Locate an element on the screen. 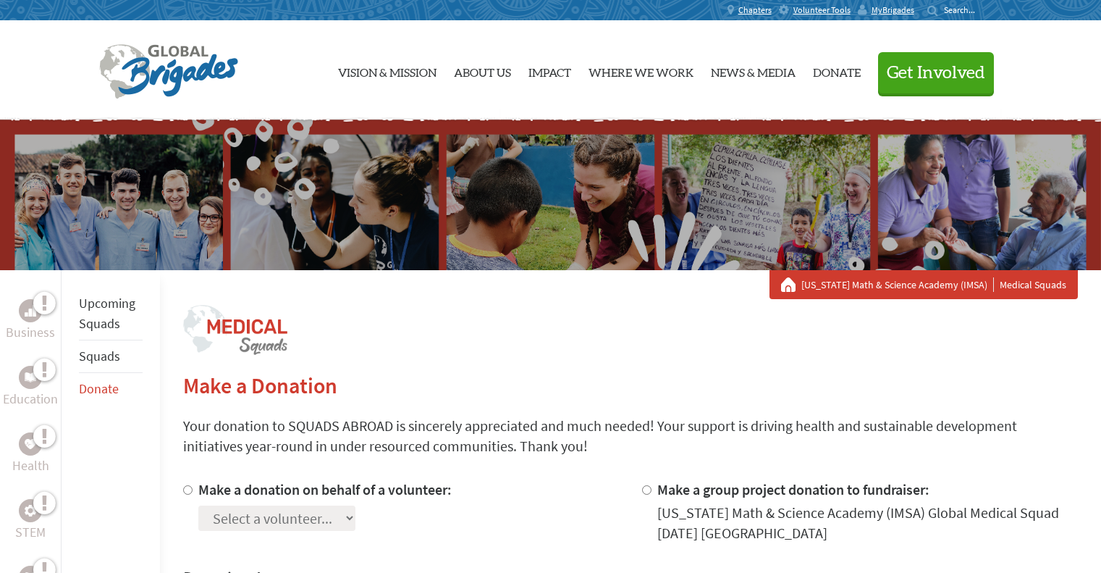 This screenshot has width=1101, height=573. a: Impact is located at coordinates (549, 70).